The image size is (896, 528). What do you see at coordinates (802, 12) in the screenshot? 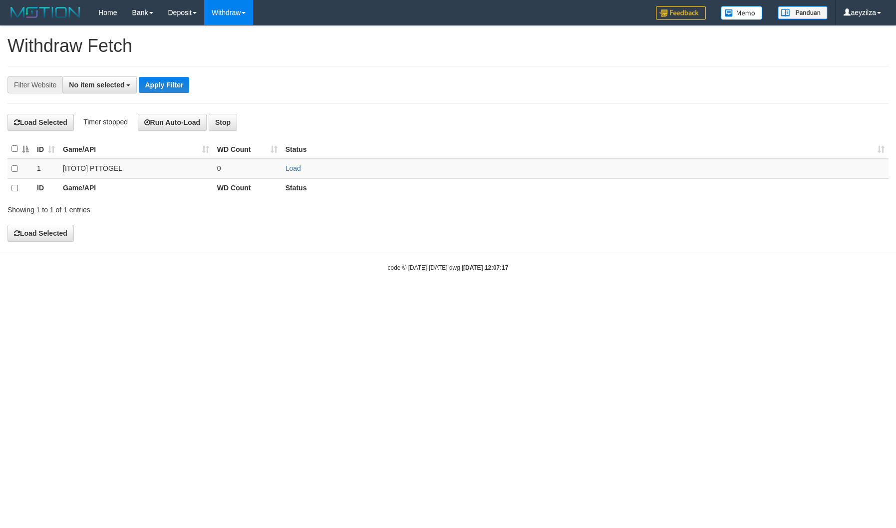
I see `img: panduan.png` at bounding box center [802, 12].